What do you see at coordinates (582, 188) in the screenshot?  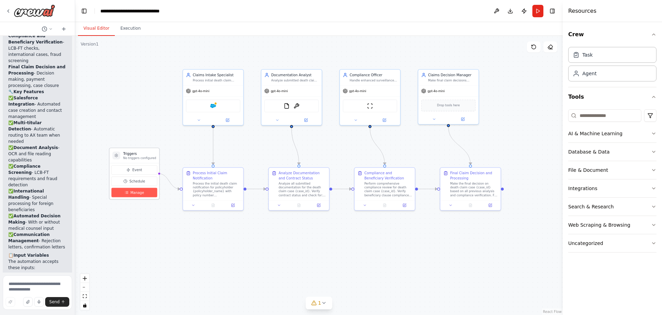 I see `div: Integrations` at bounding box center [582, 188].